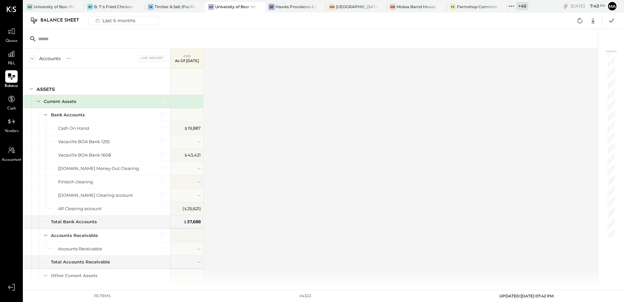 The image size is (624, 302). I want to click on div: Bank Accounts, so click(68, 115).